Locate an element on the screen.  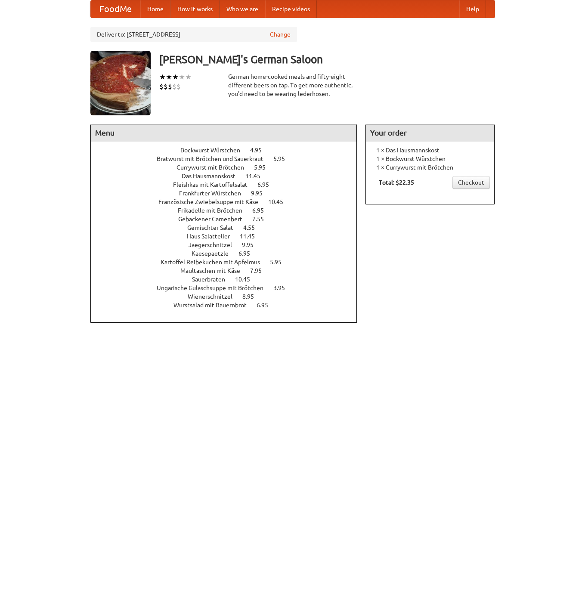
li: 1 × Currywurst mit Brötchen is located at coordinates (430, 167).